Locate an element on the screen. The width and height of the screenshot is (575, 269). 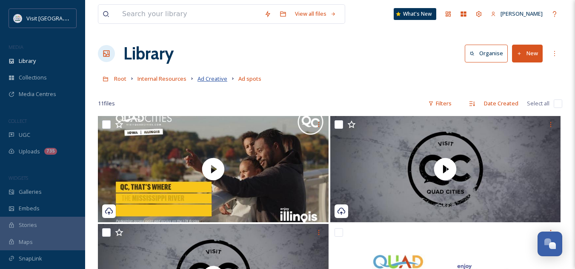
button: New is located at coordinates (527, 53).